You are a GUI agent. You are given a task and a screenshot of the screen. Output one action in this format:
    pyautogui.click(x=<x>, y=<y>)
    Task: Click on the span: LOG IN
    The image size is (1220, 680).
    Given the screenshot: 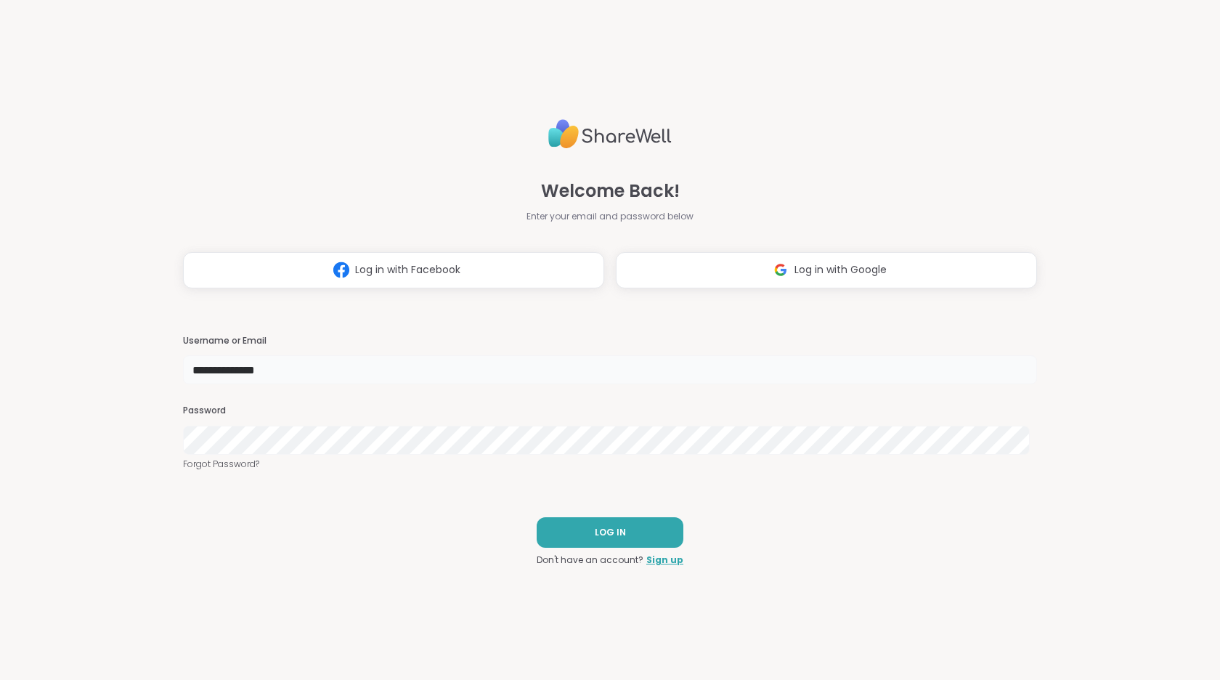 What is the action you would take?
    pyautogui.click(x=610, y=532)
    